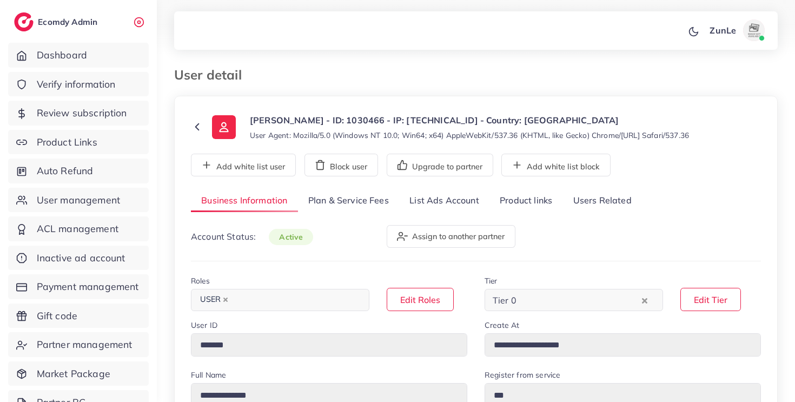  What do you see at coordinates (78, 344) in the screenshot?
I see `a: Partner management` at bounding box center [78, 344].